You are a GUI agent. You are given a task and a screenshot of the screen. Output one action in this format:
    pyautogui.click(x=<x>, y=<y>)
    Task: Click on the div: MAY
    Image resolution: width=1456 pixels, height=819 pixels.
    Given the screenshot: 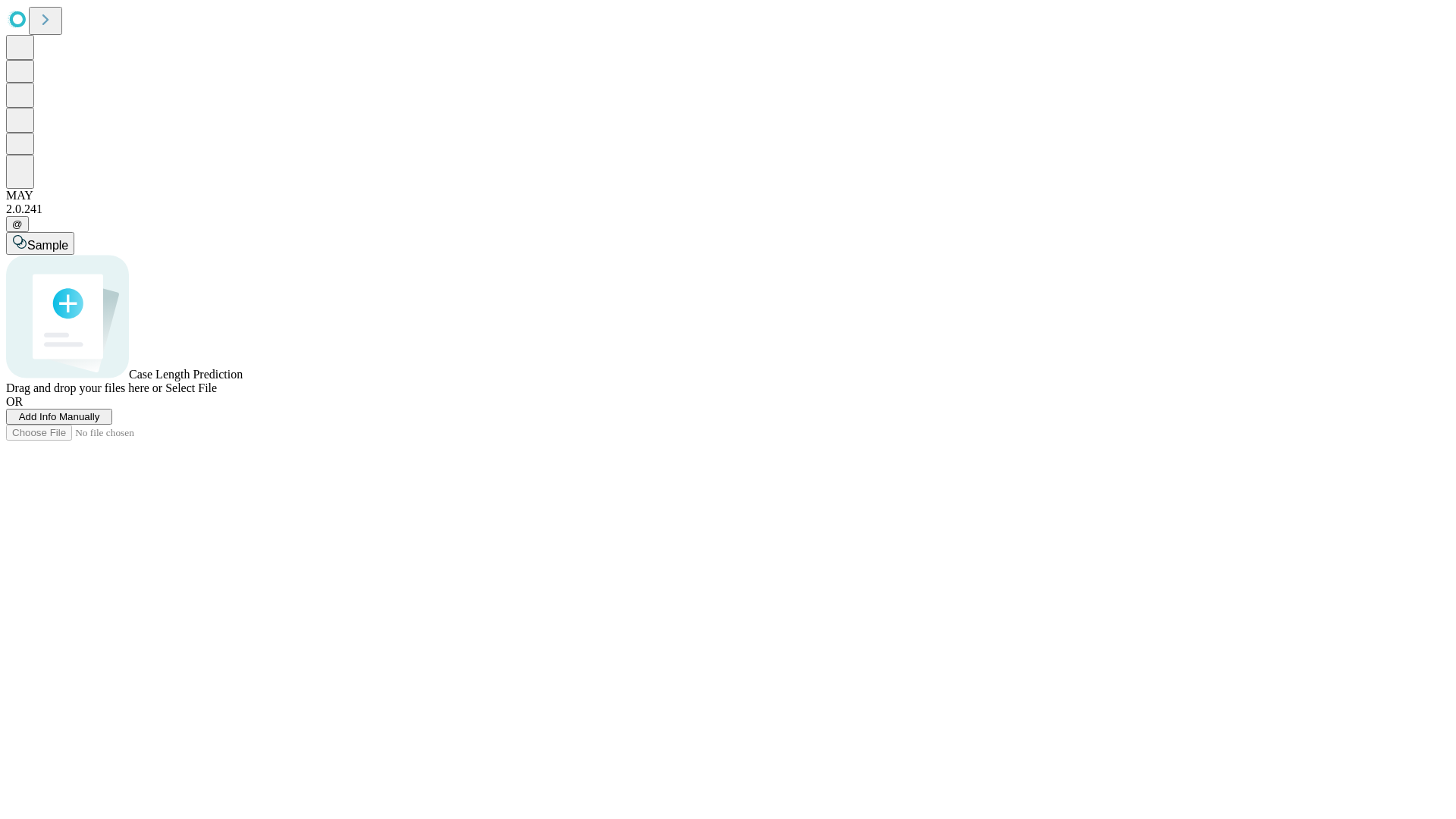 What is the action you would take?
    pyautogui.click(x=728, y=196)
    